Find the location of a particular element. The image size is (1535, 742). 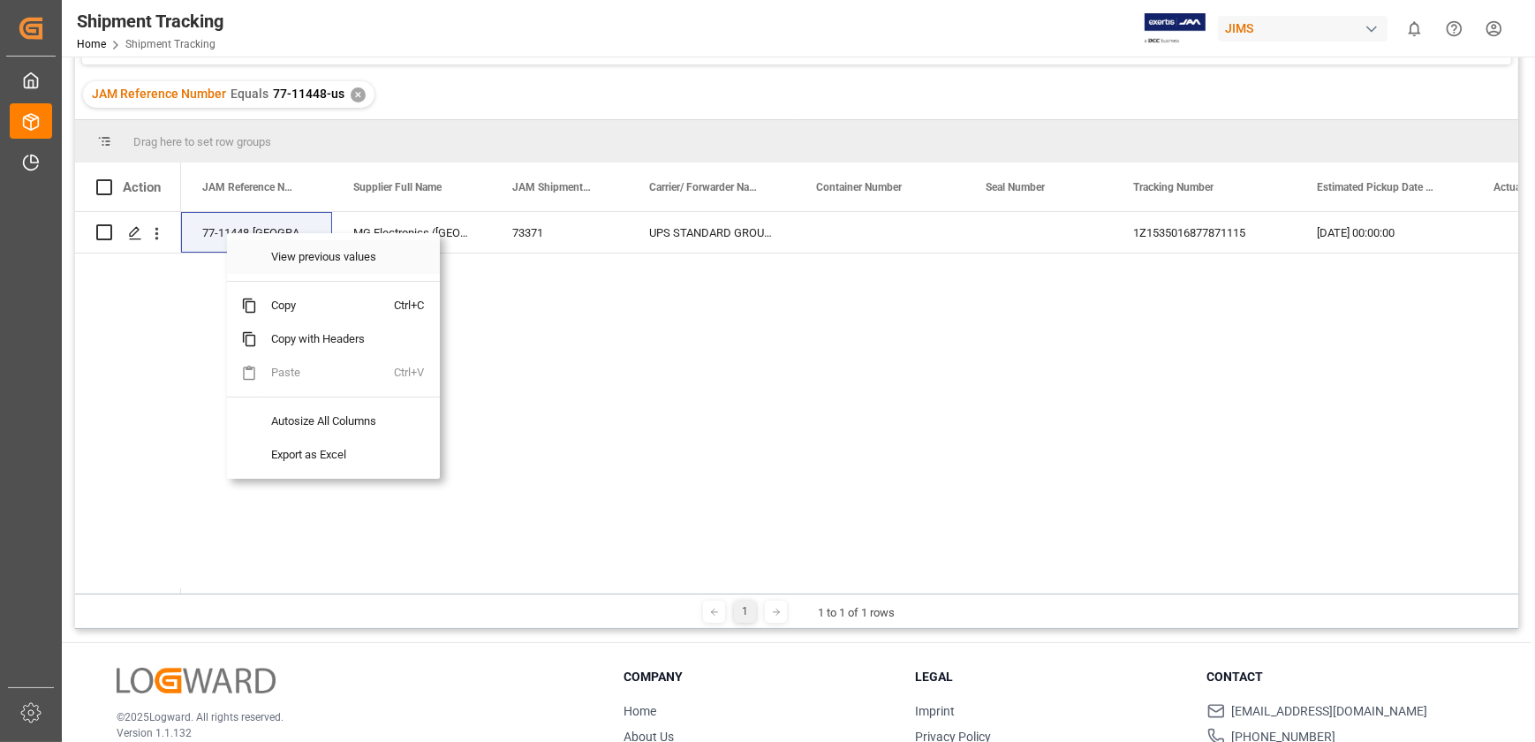

img: Logward Logo is located at coordinates (196, 680).